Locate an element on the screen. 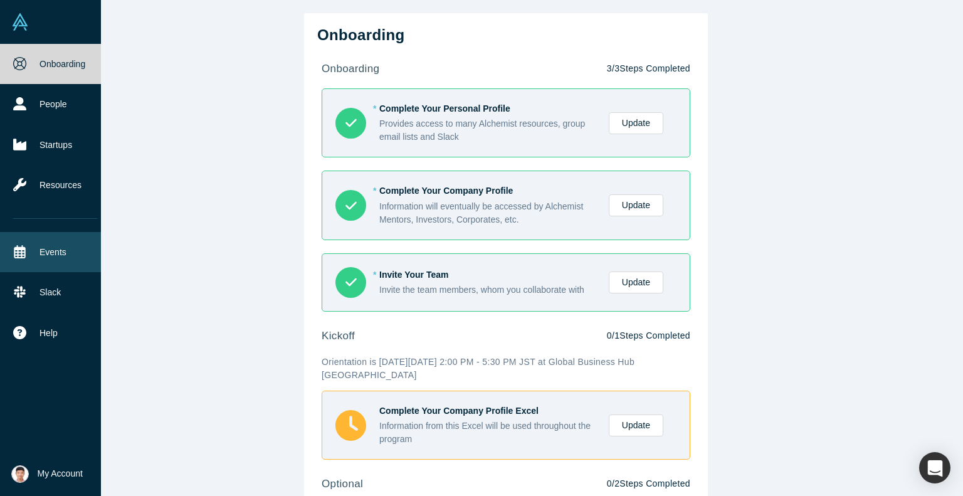 The width and height of the screenshot is (963, 496). button: My Account is located at coordinates (47, 474).